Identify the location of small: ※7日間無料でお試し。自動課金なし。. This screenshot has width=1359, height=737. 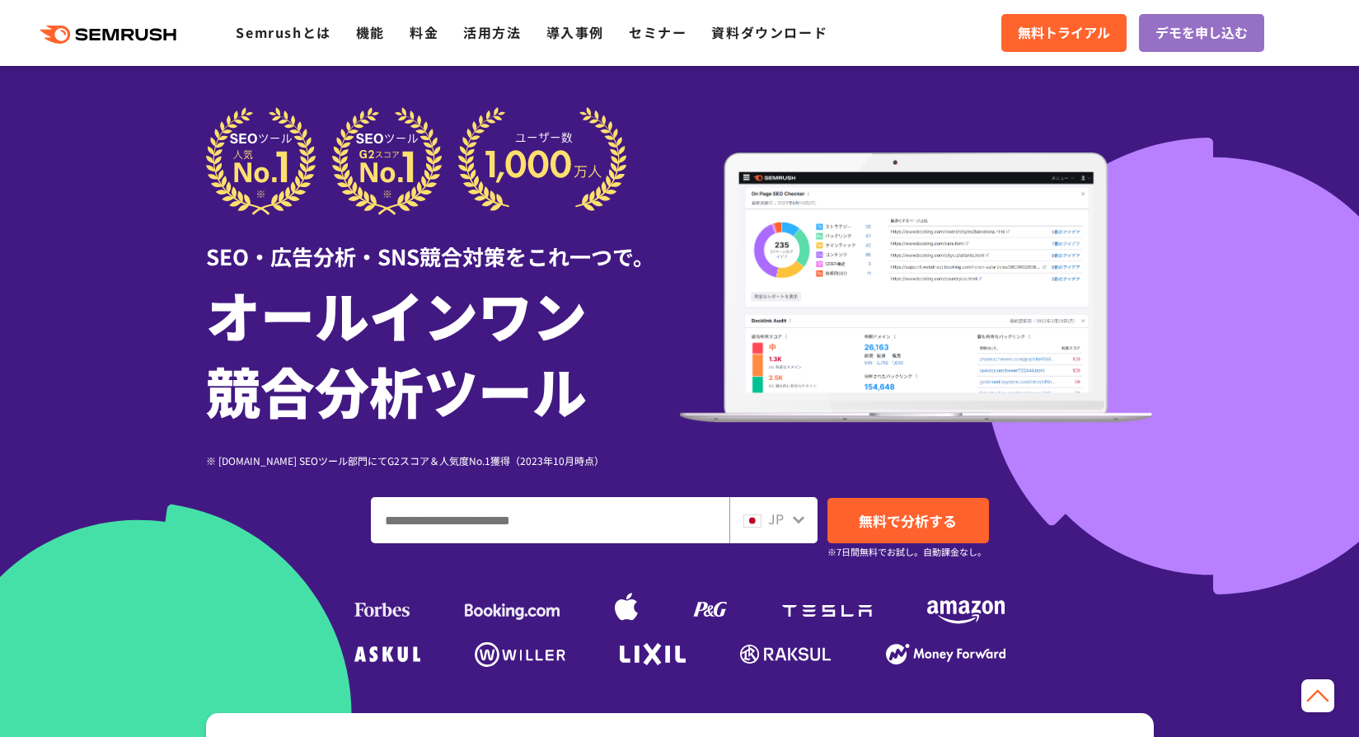
(907, 552).